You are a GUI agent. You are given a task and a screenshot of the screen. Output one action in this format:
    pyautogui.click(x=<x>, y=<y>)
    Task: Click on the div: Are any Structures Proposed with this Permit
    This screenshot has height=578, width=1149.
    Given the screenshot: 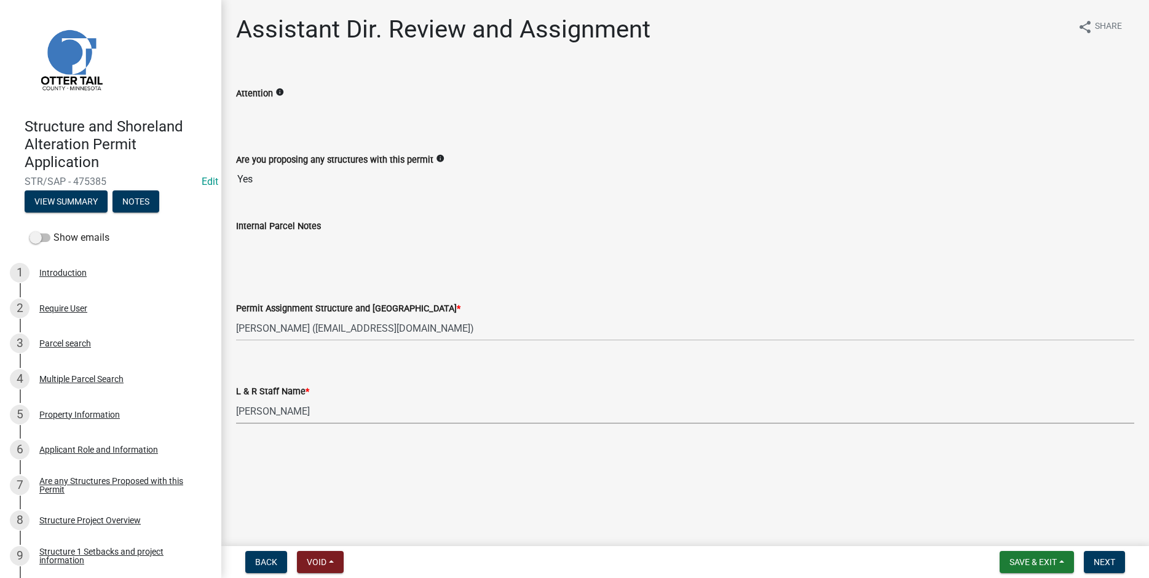 What is the action you would take?
    pyautogui.click(x=120, y=485)
    